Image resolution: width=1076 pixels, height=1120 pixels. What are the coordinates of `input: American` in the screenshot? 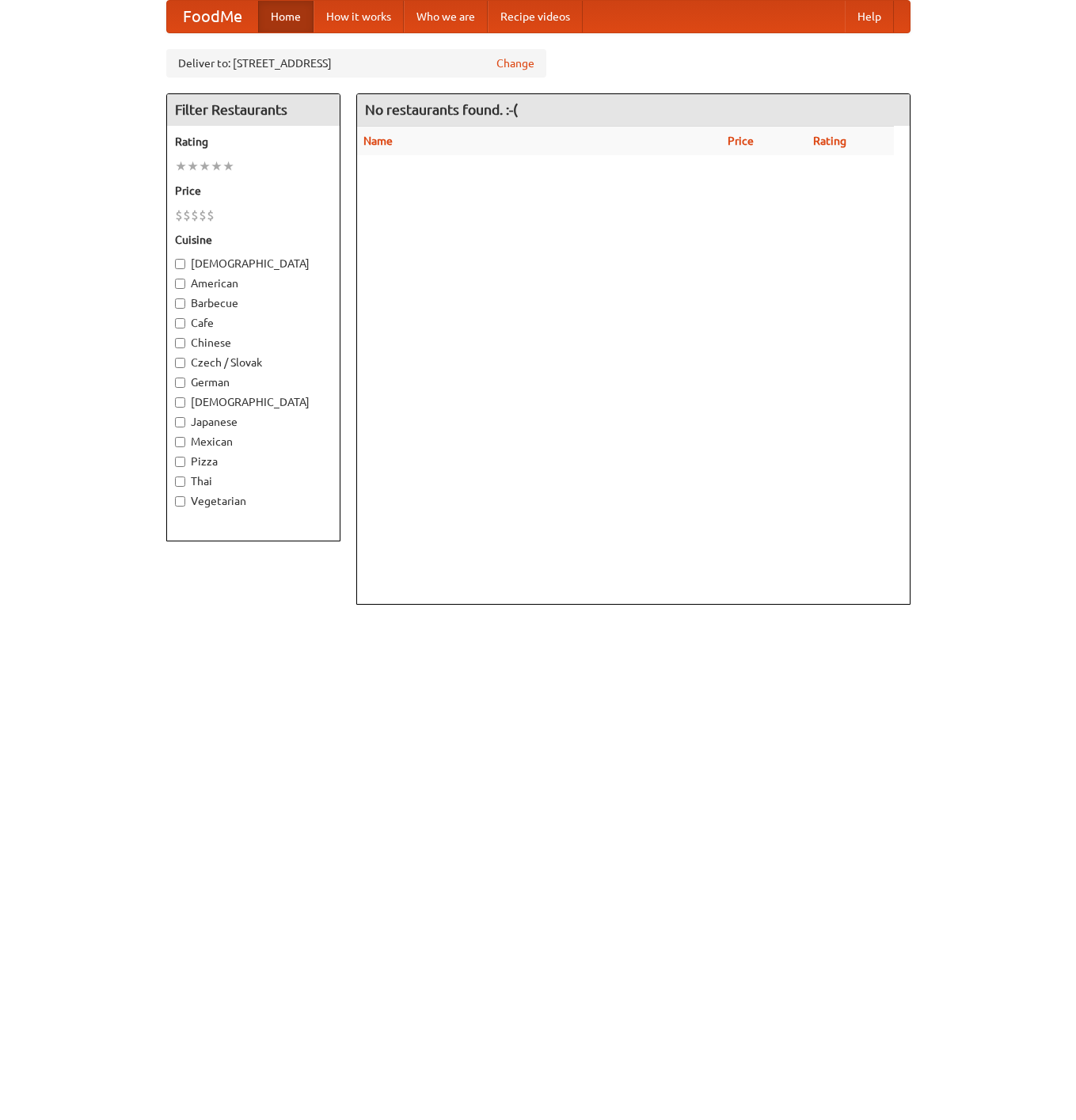 It's located at (180, 283).